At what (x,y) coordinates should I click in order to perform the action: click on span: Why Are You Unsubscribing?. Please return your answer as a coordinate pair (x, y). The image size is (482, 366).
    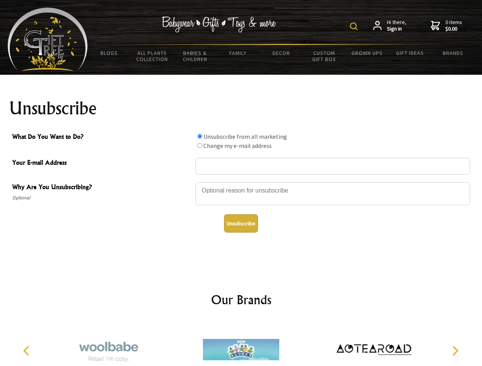
    Looking at the image, I should click on (102, 188).